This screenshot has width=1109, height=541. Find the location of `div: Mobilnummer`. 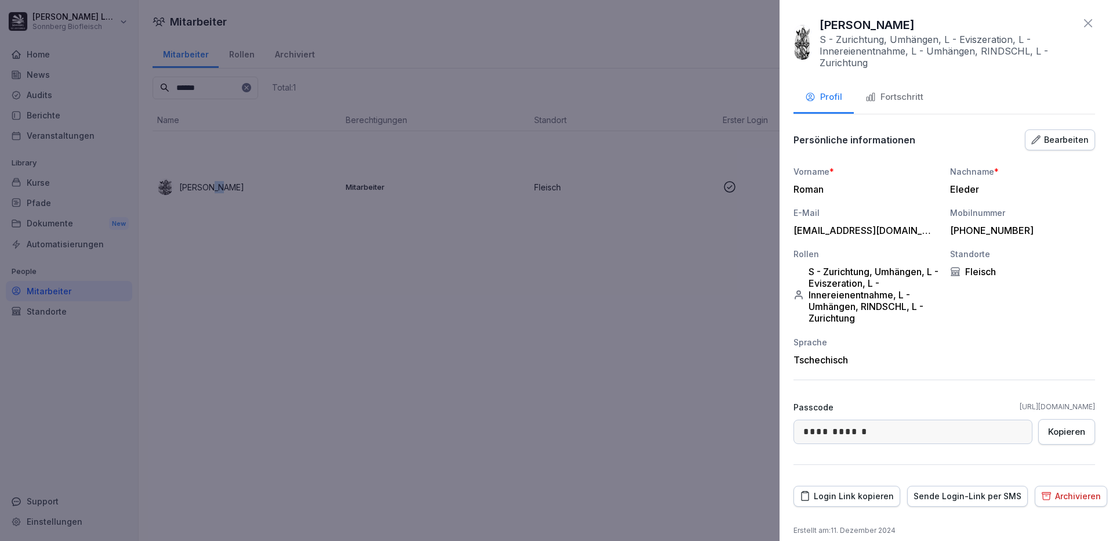

div: Mobilnummer is located at coordinates (1023, 212).